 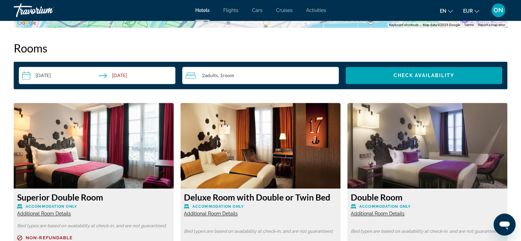 I want to click on img: 4f4b5114-7f1f-4eed-8c7c-a94a7cd038d3.jpeg, so click(x=427, y=145).